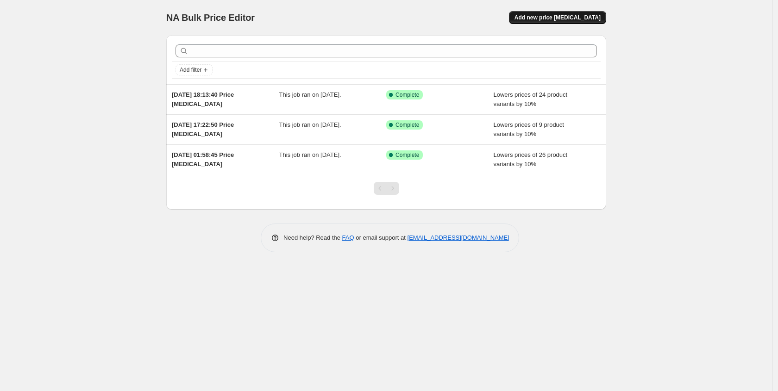 This screenshot has width=778, height=391. Describe the element at coordinates (190, 70) in the screenshot. I see `span: Add filter` at that location.